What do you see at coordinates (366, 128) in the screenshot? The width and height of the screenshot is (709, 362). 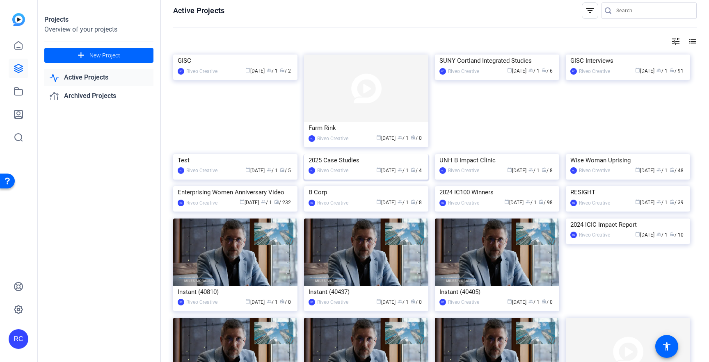 I see `div: Farm Rink` at bounding box center [366, 128].